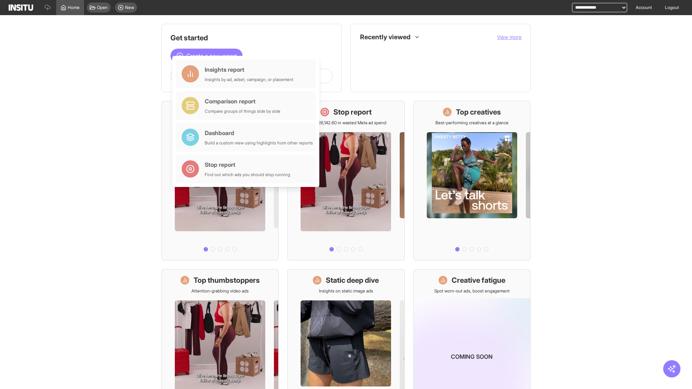  What do you see at coordinates (249, 80) in the screenshot?
I see `div: Insights by ad, adset, campaign, or placement` at bounding box center [249, 80].